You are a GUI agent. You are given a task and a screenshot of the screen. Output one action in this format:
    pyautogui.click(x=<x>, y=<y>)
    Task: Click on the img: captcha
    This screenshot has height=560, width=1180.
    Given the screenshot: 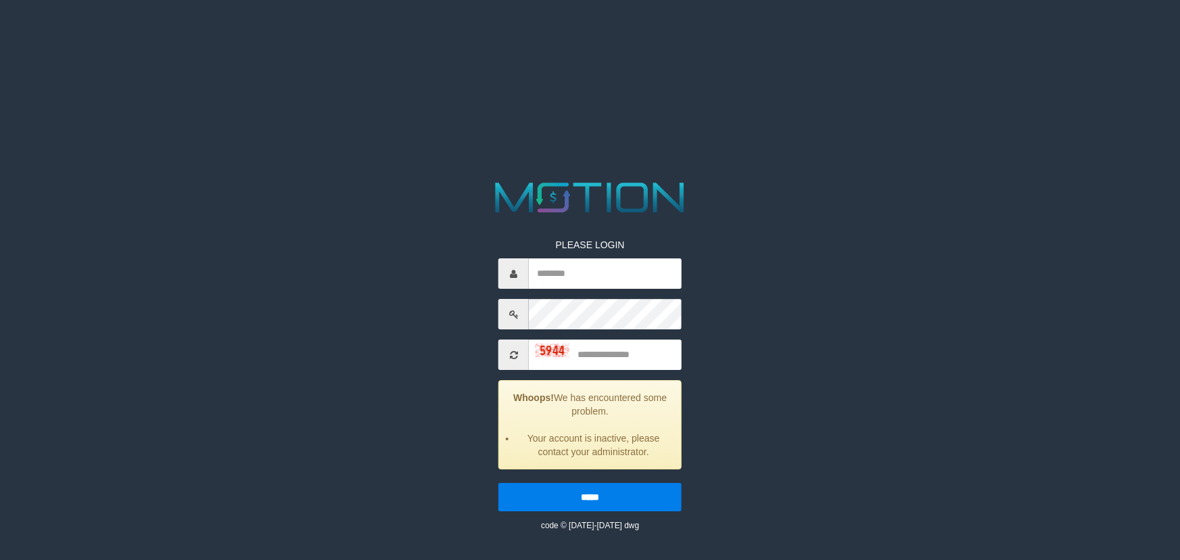 What is the action you would take?
    pyautogui.click(x=552, y=351)
    